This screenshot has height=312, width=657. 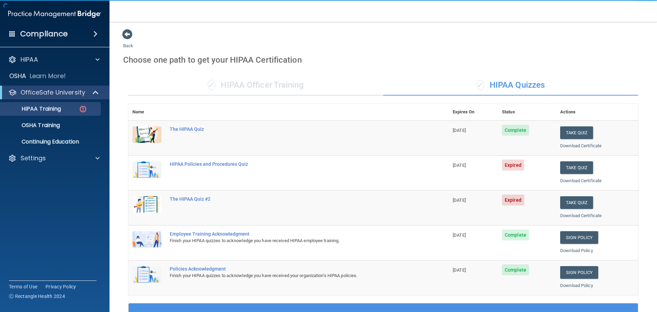 I want to click on p: HIPAA Training, so click(x=33, y=109).